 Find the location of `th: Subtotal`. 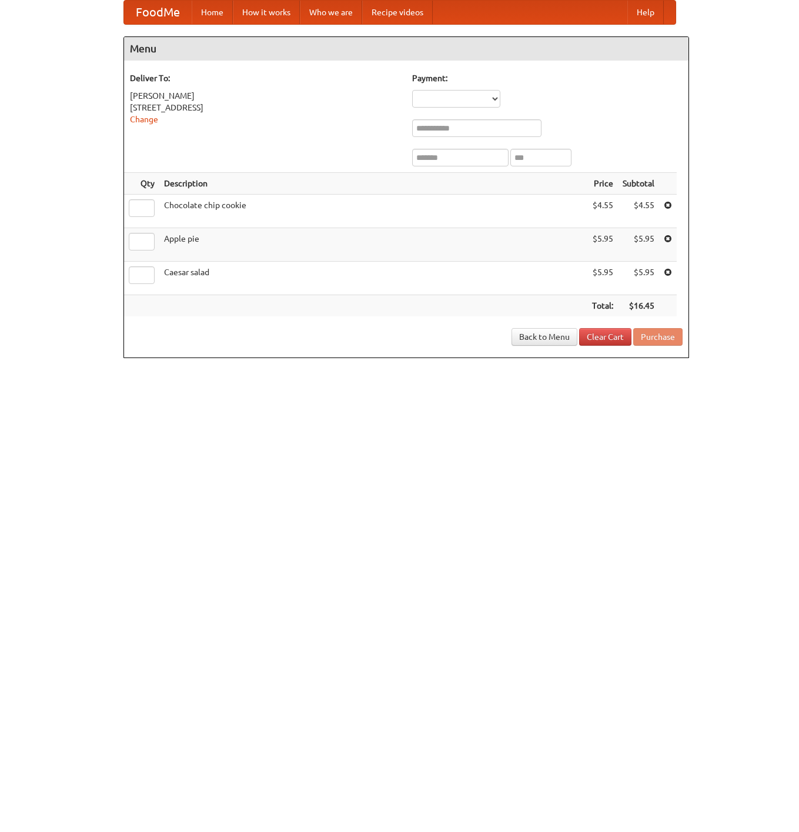

th: Subtotal is located at coordinates (638, 183).